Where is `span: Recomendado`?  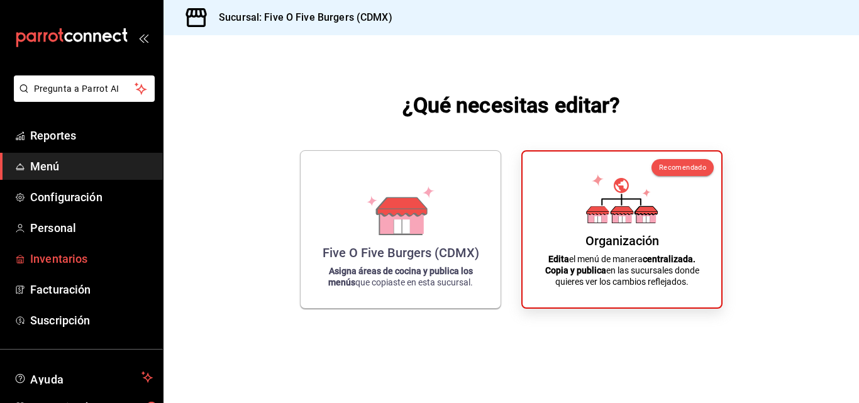 span: Recomendado is located at coordinates (683, 167).